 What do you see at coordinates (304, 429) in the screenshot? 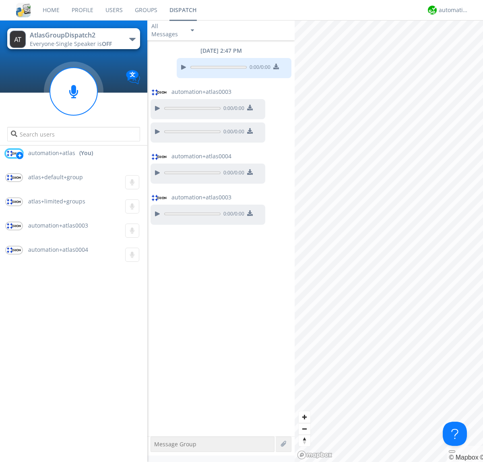
I see `span: Zoom out` at bounding box center [304, 429].